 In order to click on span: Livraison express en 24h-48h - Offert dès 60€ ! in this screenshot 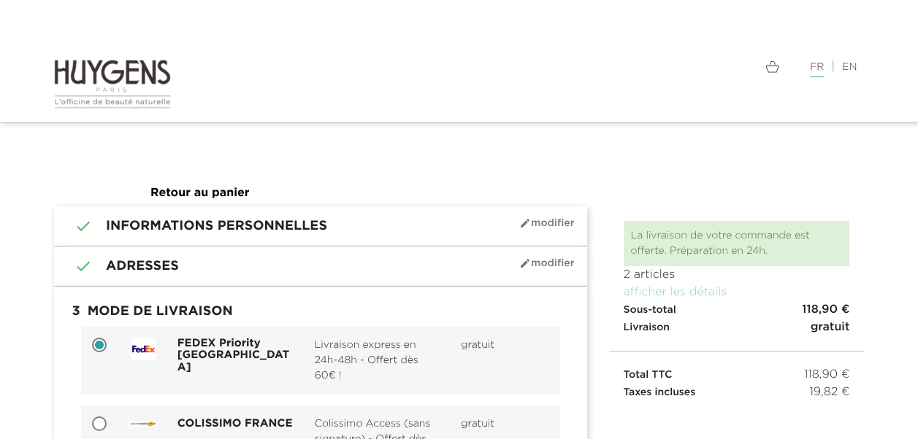, I will do `click(377, 361)`.